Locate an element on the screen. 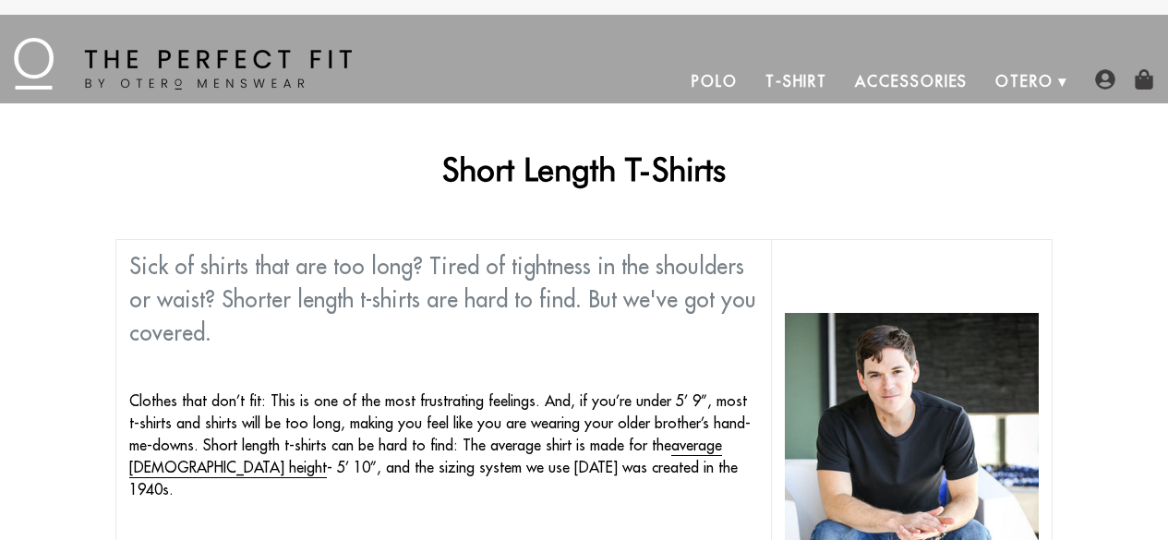  a: T-Shirt is located at coordinates (796, 81).